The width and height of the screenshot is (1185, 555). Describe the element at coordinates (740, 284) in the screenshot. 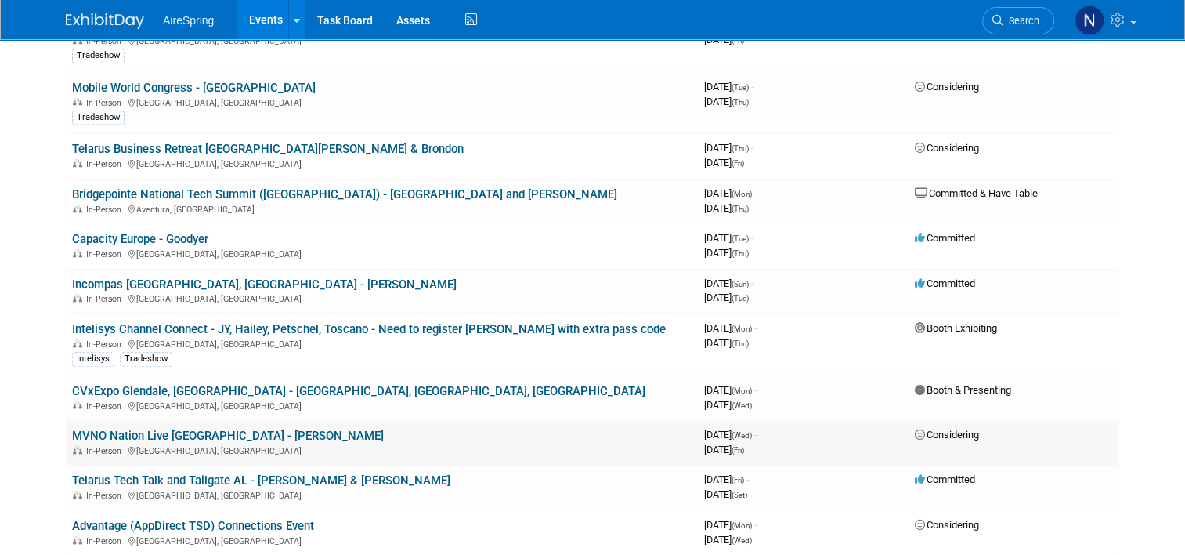

I see `span: (Sun)` at that location.